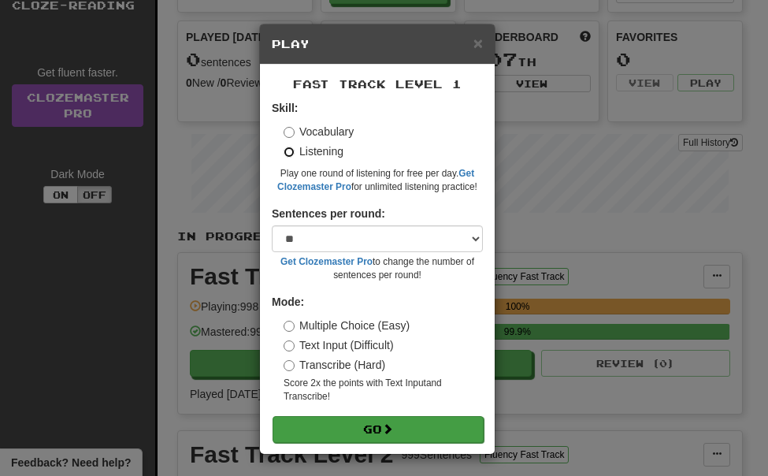 The image size is (768, 476). What do you see at coordinates (383, 390) in the screenshot?
I see `small: Score 2x the points with Text Input and Transcribe !` at bounding box center [383, 390].